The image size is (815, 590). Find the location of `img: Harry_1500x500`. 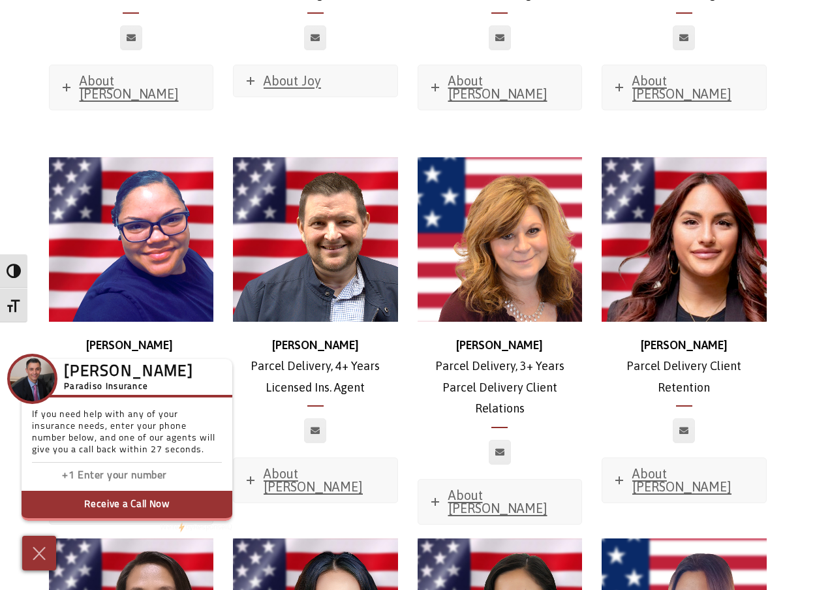

img: Harry_1500x500 is located at coordinates (315, 240).